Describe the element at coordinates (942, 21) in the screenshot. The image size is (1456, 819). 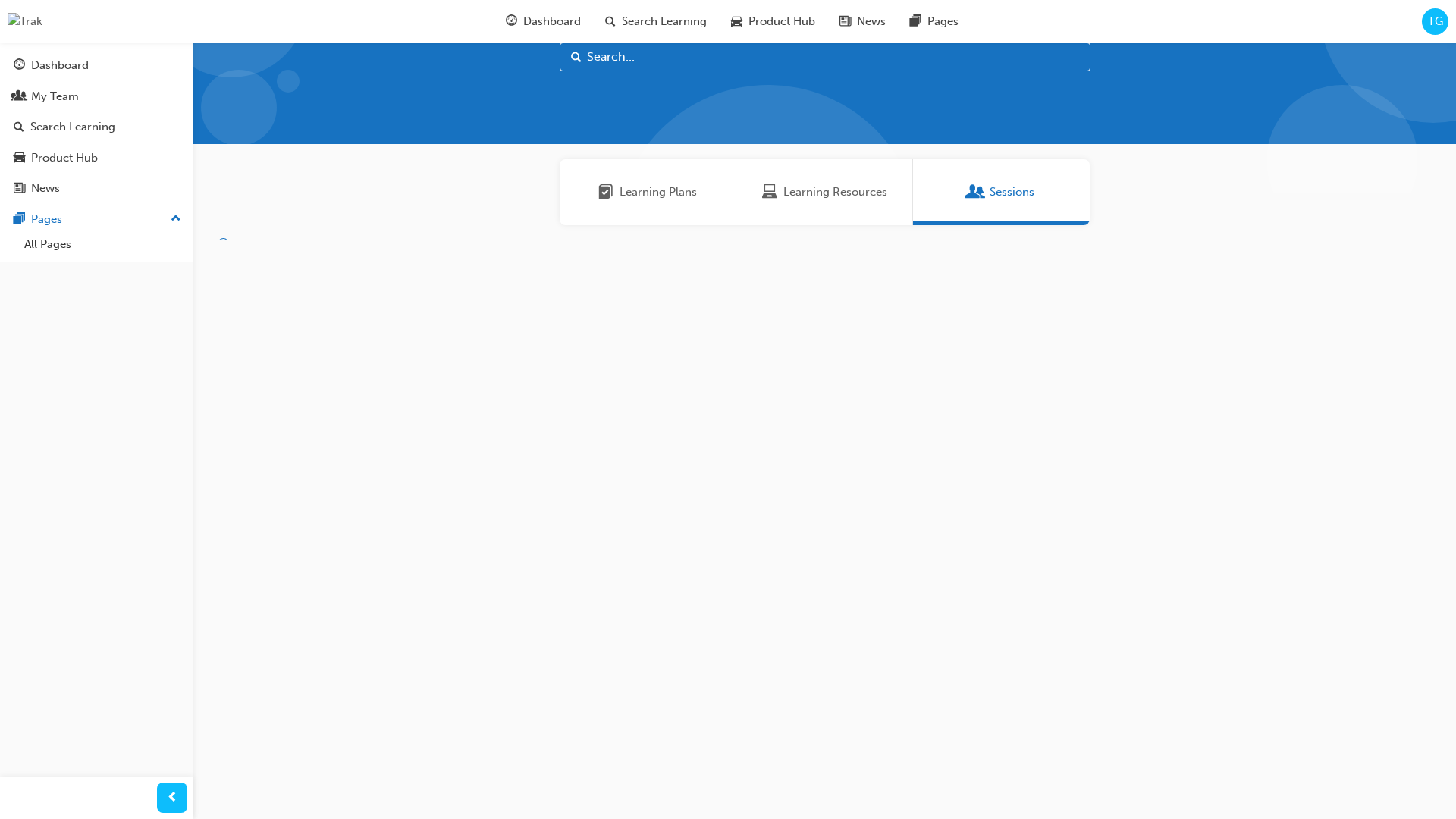
I see `span: Pages` at that location.